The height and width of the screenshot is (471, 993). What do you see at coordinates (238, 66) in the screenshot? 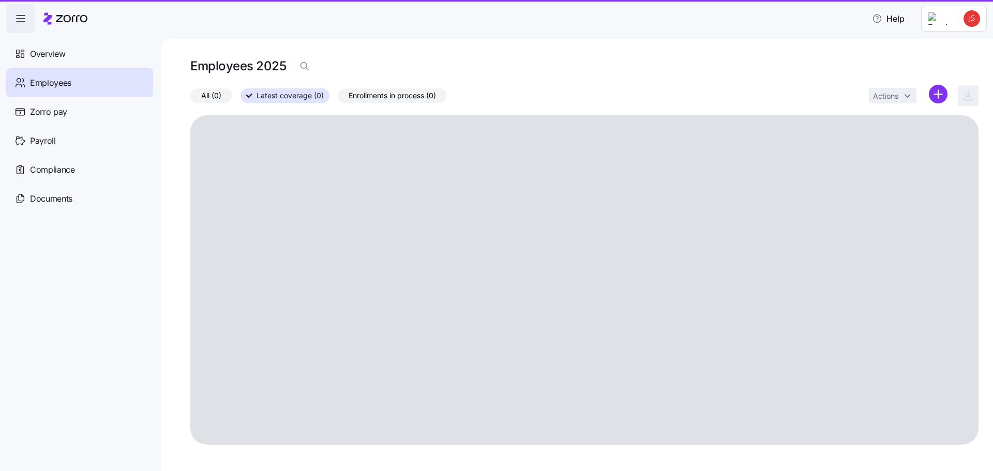
I see `h1: Employees 2025` at bounding box center [238, 66].